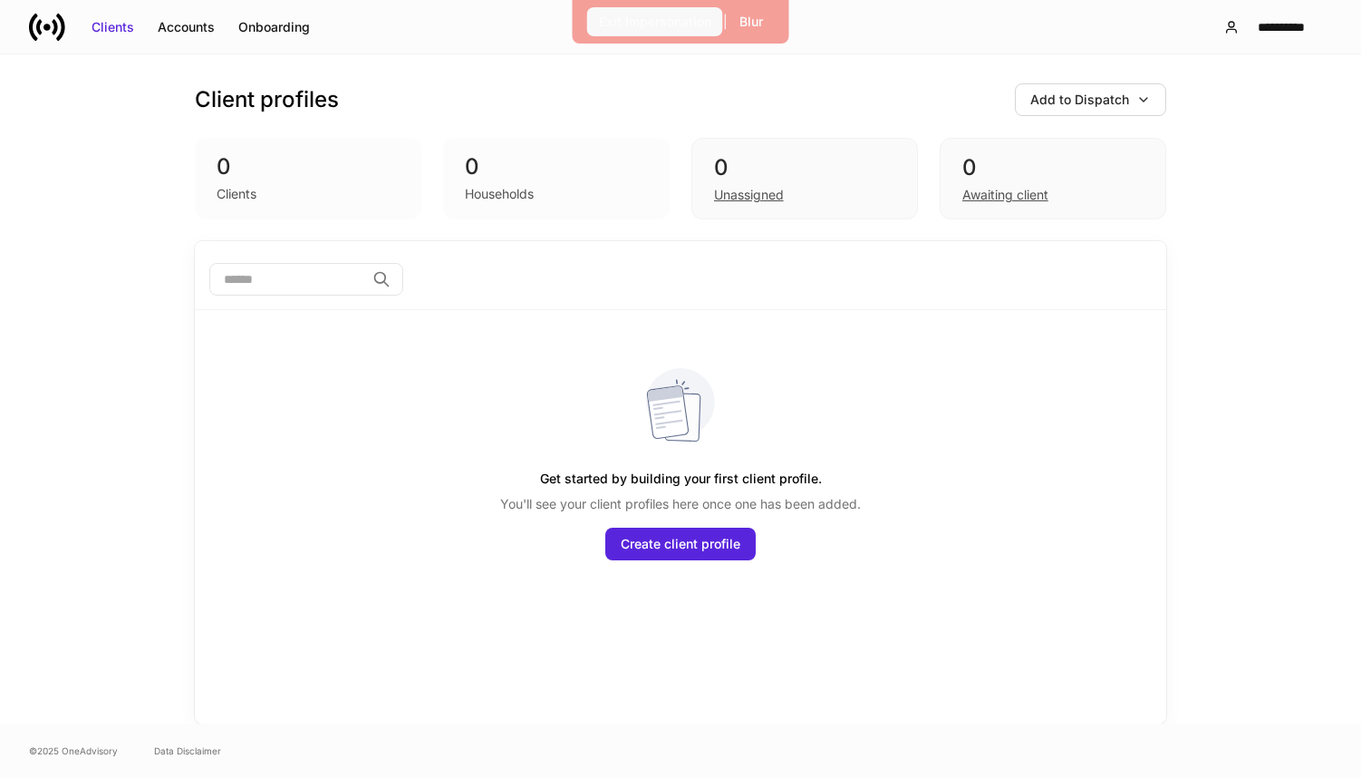 This screenshot has width=1361, height=778. What do you see at coordinates (655, 22) in the screenshot?
I see `button: Exit Impersonation` at bounding box center [655, 22].